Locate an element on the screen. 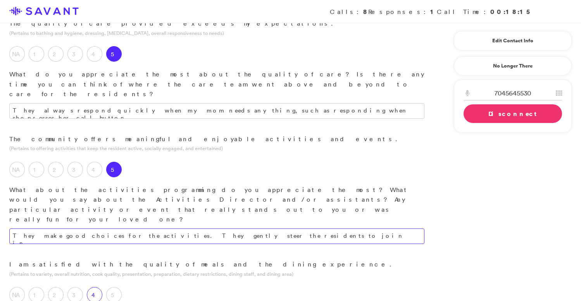 This screenshot has height=301, width=581. a: No Longer There is located at coordinates (513, 66).